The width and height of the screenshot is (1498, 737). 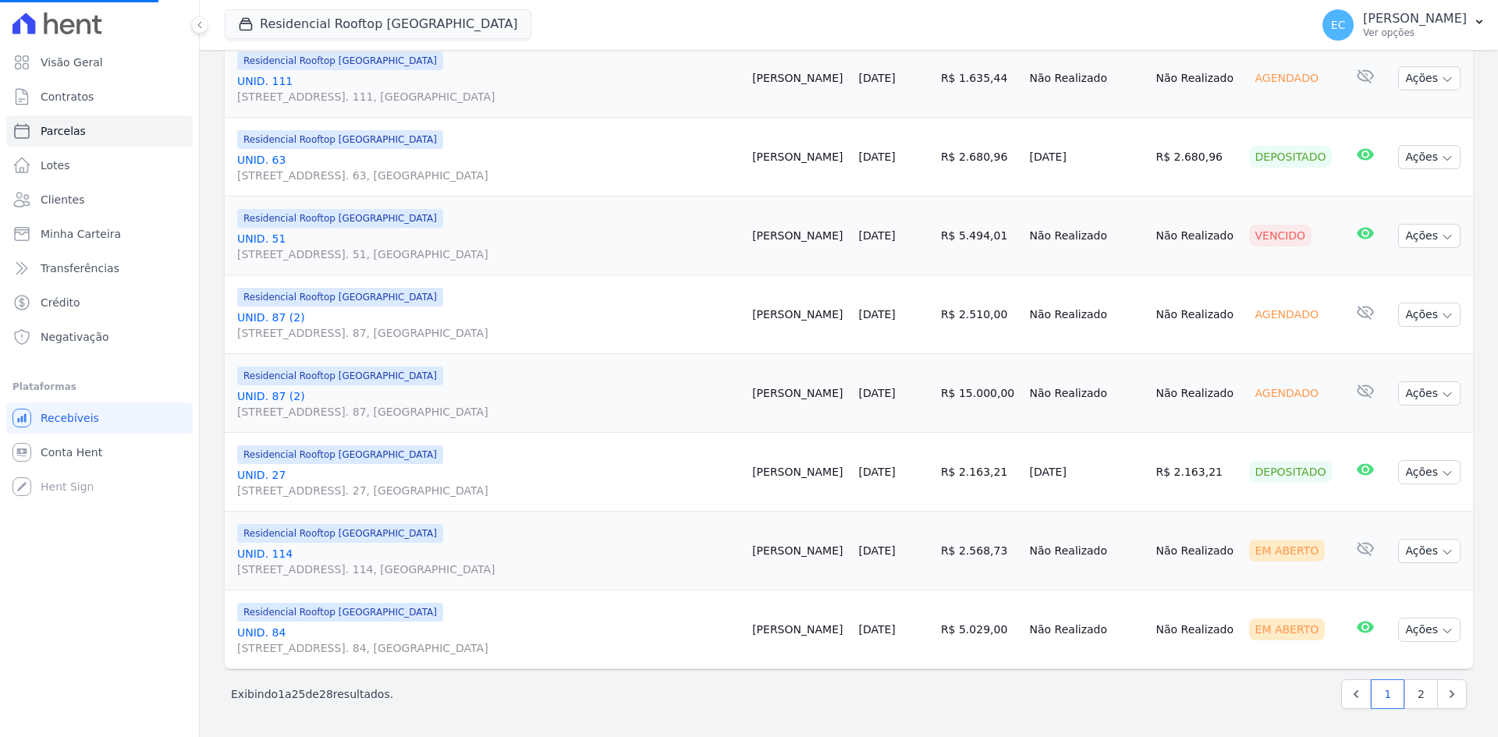 I want to click on span: 28, so click(x=326, y=695).